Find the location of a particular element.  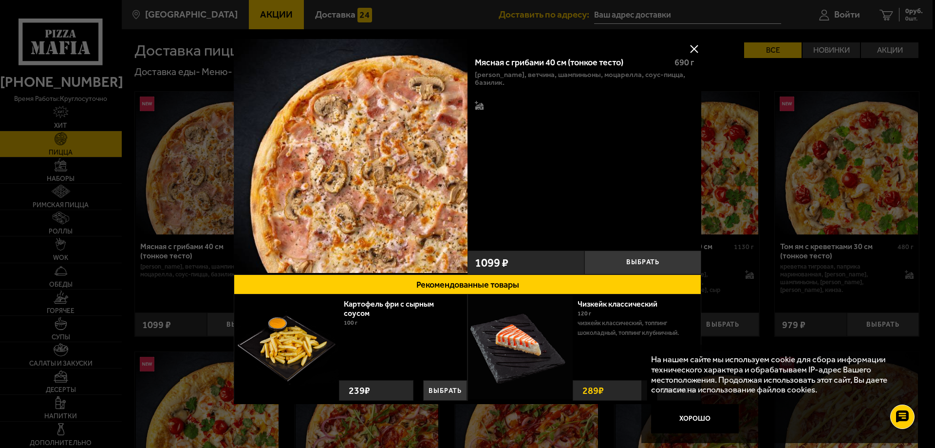

p: На нашем сайте мы используем cookie для сбора информации технического характера и обрабатываем IP... is located at coordinates (779, 374).